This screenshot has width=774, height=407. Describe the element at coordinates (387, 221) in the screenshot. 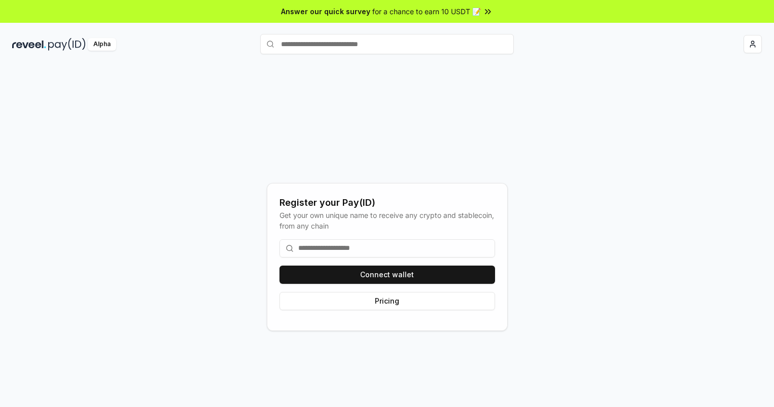

I see `div: Get your own unique name to receive any crypto and stablecoin, from any chain` at that location.